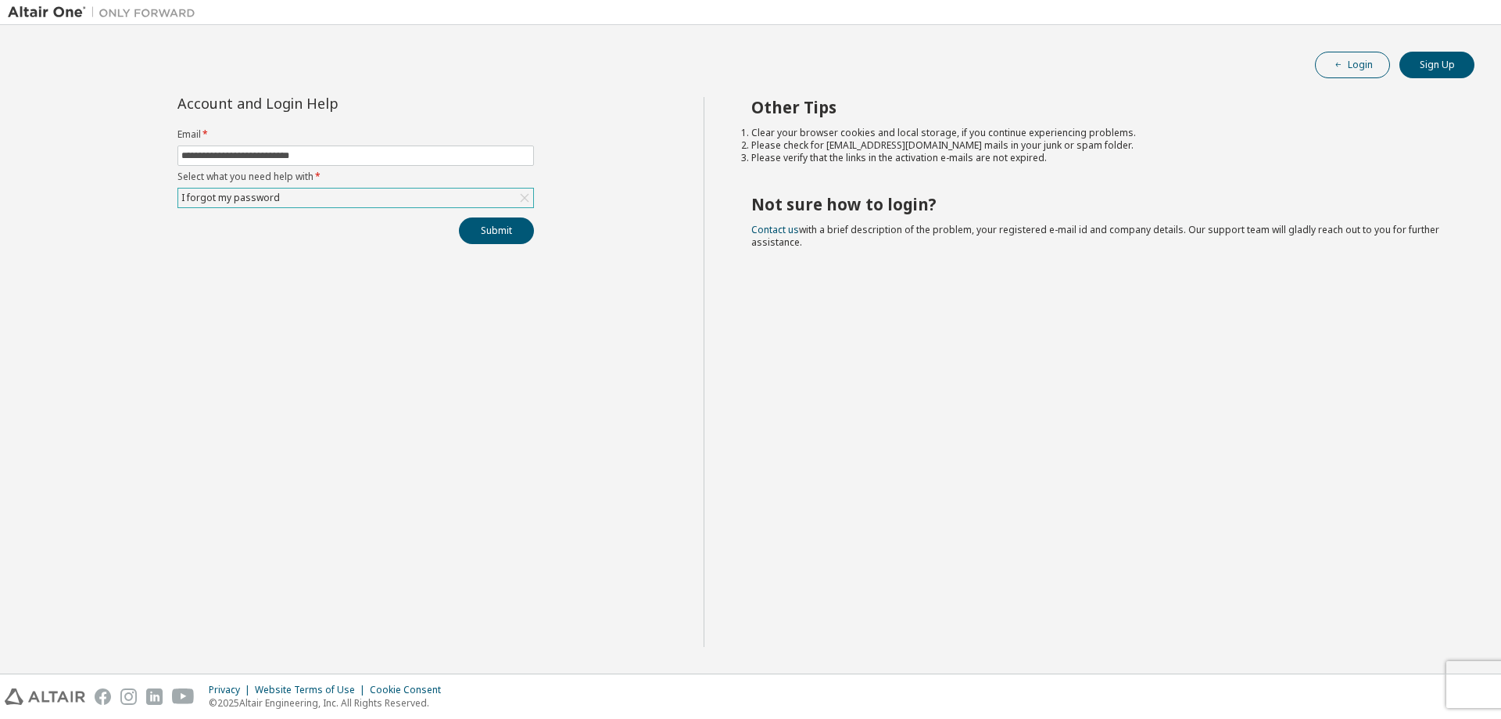  Describe the element at coordinates (1095, 235) in the screenshot. I see `span: with a brief description of the problem, your registered e-mail id and company details. Our suppo...` at that location.